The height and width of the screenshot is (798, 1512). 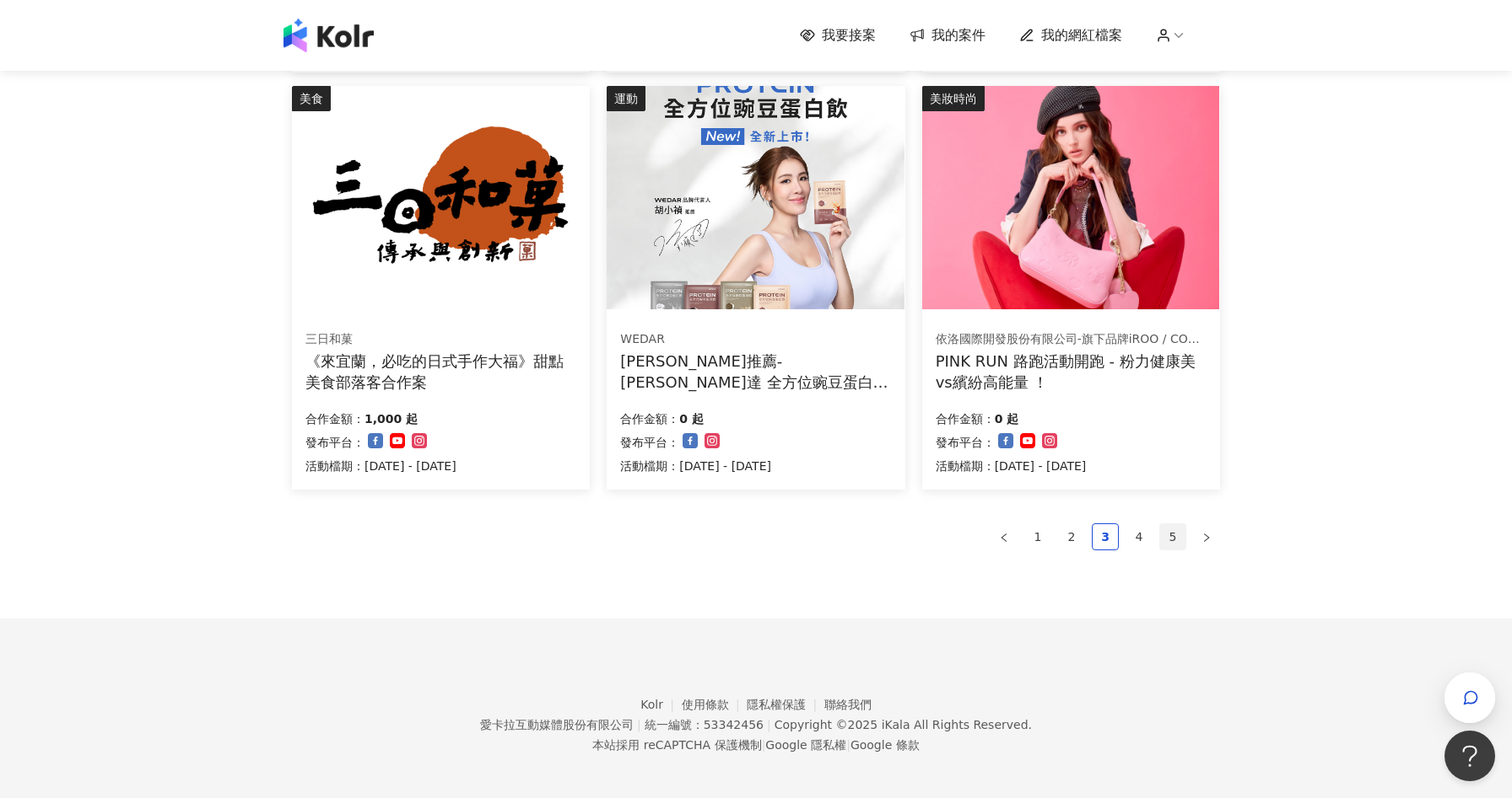 What do you see at coordinates (441, 340) in the screenshot?
I see `div: 三日和菓` at bounding box center [441, 340].